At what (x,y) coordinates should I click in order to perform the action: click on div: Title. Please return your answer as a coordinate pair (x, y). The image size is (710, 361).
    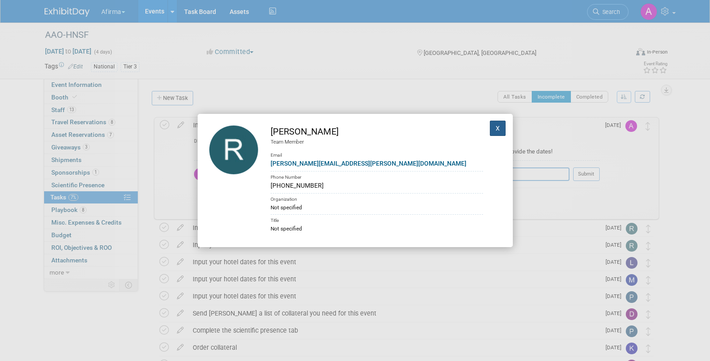
    Looking at the image, I should click on (377, 219).